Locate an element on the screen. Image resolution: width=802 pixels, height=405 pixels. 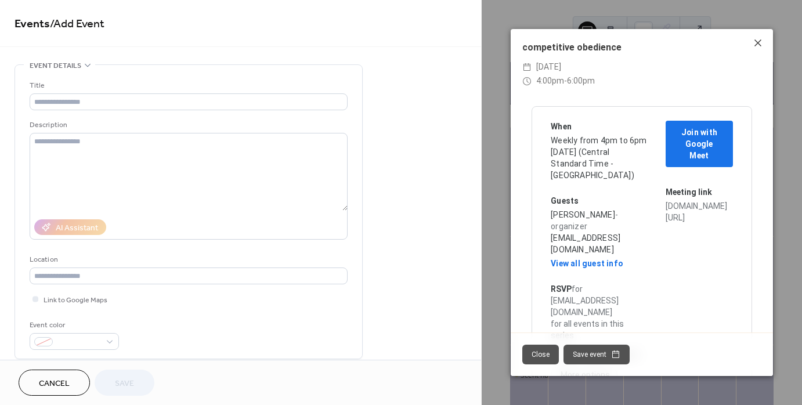
button: Save event is located at coordinates (597, 355).